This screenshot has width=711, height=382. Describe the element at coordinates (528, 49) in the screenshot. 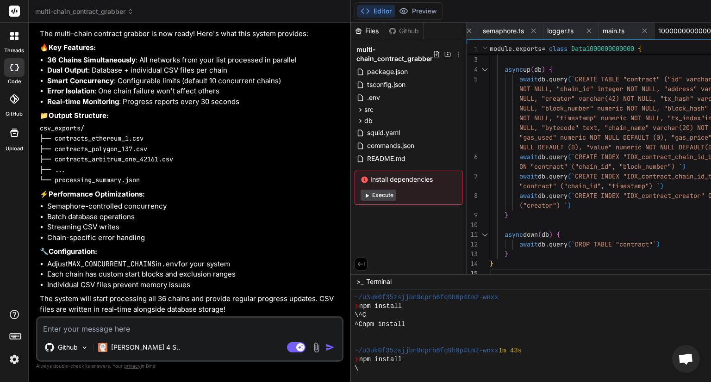

I see `span: exports` at that location.